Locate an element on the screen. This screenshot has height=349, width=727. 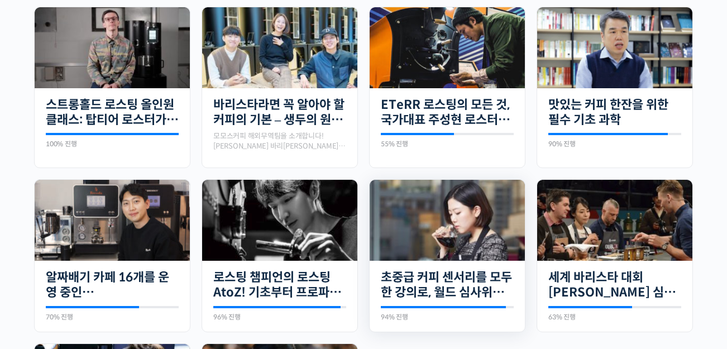
a: 대화 is located at coordinates (109, 270).